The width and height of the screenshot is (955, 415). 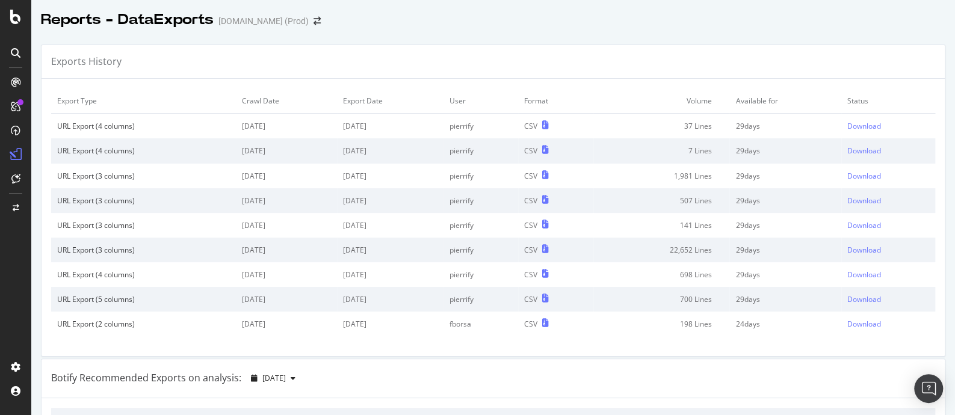 I want to click on div: Open Intercom Messenger, so click(x=929, y=389).